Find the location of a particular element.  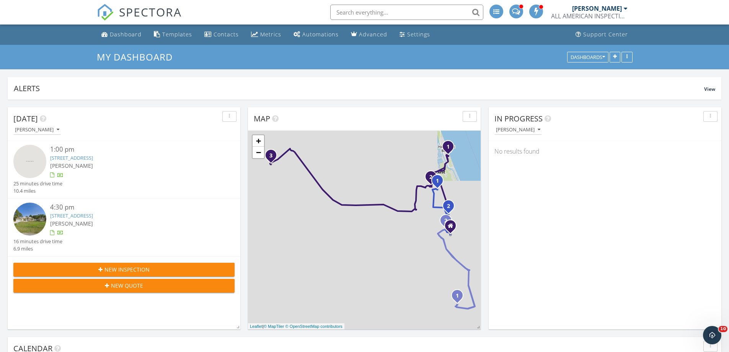

button: New Inspection is located at coordinates (124, 269).